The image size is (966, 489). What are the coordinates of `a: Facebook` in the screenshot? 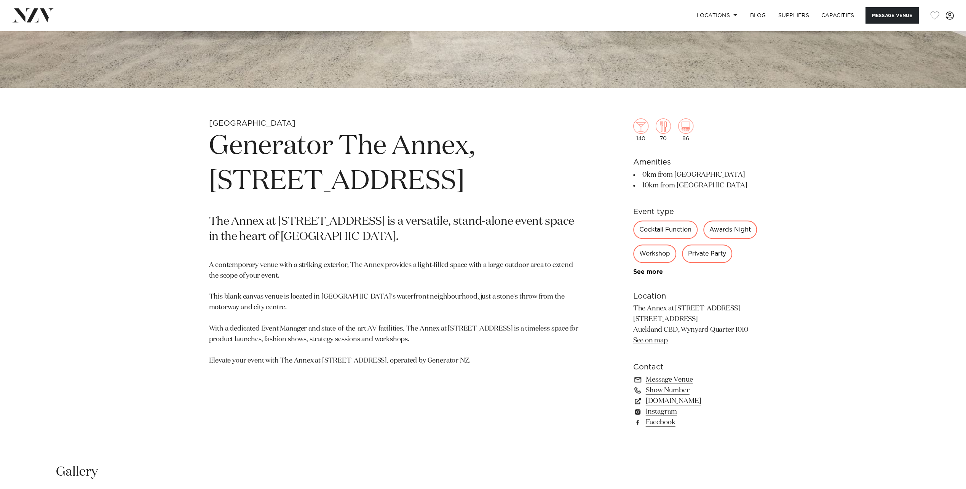 It's located at (696, 422).